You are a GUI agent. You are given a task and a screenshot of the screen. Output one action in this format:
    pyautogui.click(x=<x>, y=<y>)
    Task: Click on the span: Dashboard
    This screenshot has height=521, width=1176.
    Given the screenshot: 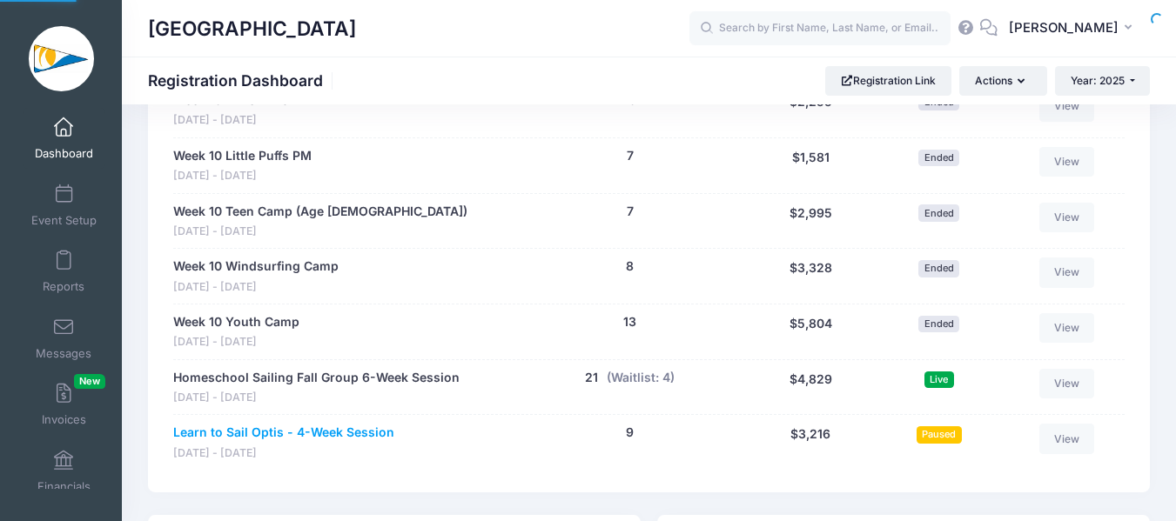 What is the action you would take?
    pyautogui.click(x=64, y=154)
    